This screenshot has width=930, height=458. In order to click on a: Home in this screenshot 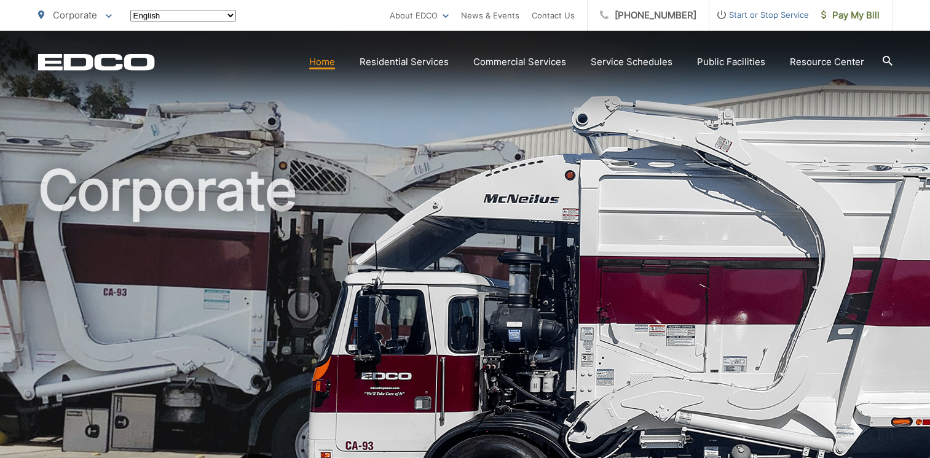, I will do `click(322, 62)`.